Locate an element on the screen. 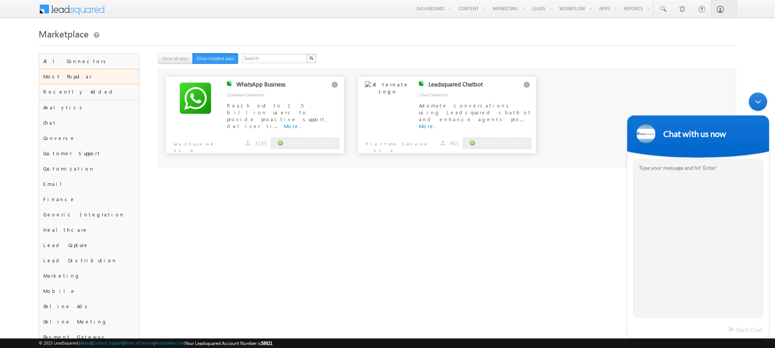 The width and height of the screenshot is (775, 348). div: Finance is located at coordinates (89, 199).